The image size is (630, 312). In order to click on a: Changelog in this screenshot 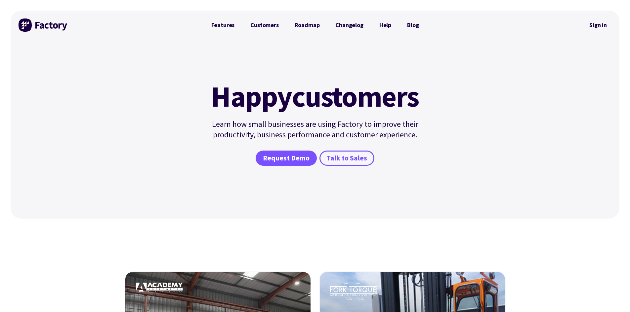, I will do `click(349, 25)`.